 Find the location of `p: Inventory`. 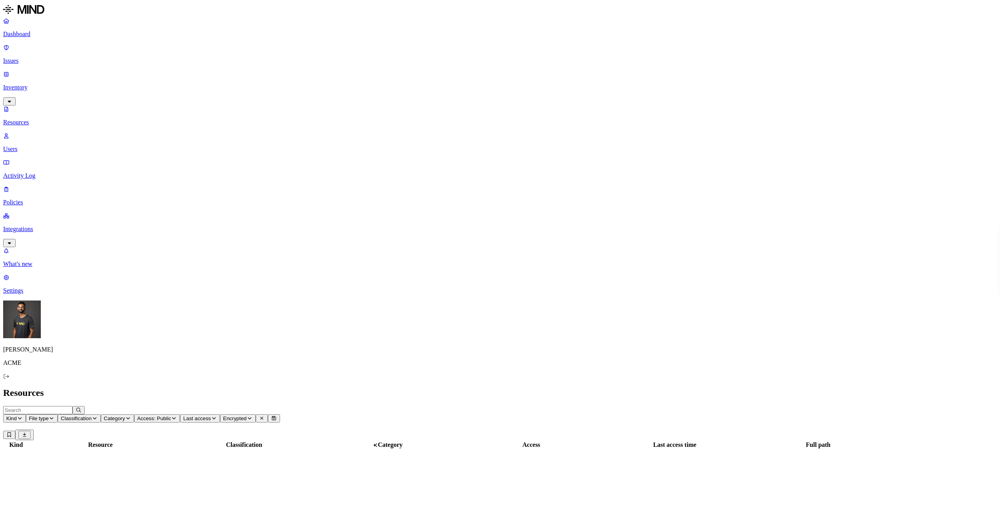

p: Inventory is located at coordinates (502, 87).